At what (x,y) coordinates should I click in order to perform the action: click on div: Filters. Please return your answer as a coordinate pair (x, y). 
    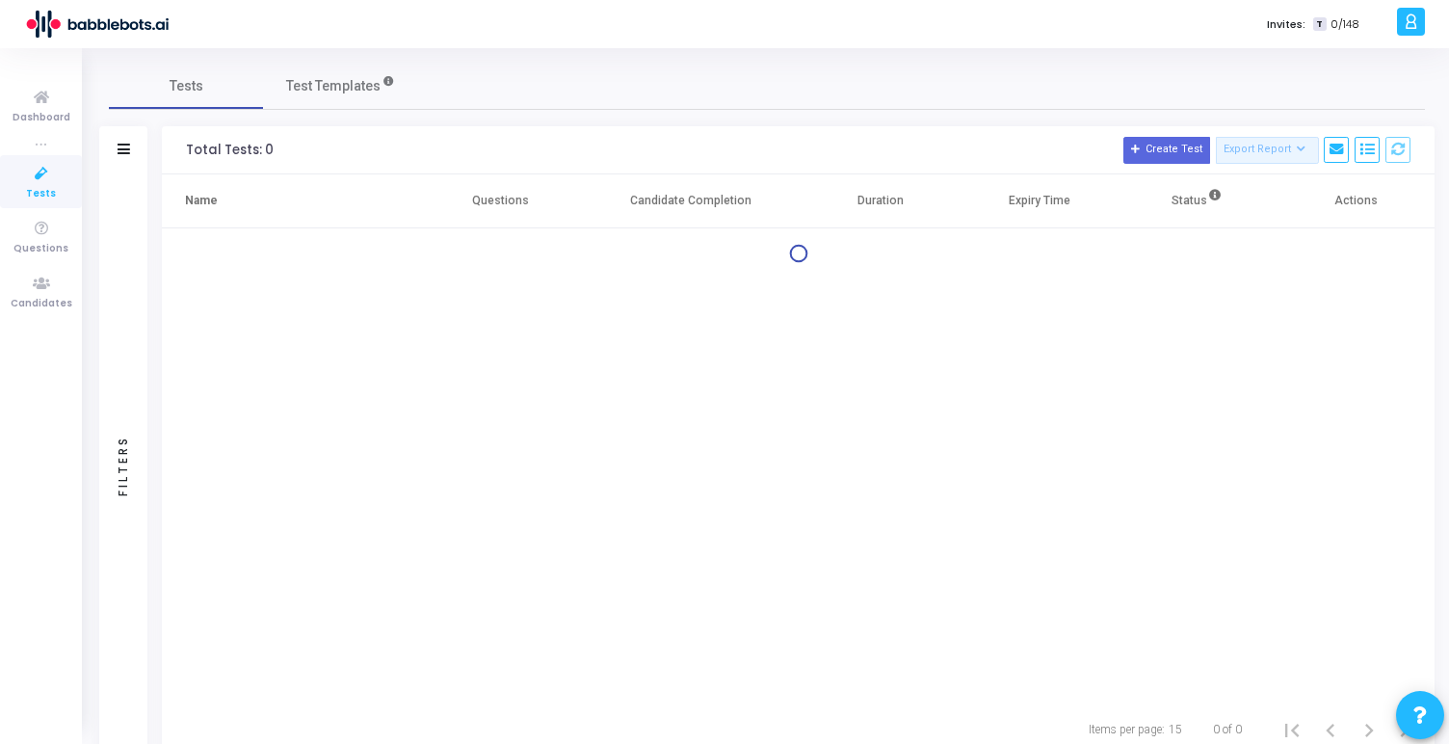
    Looking at the image, I should click on (123, 465).